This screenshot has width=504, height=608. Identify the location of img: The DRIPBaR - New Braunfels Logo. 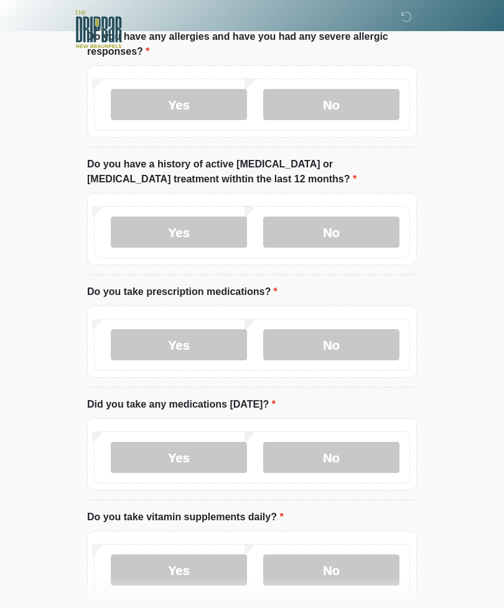
(98, 29).